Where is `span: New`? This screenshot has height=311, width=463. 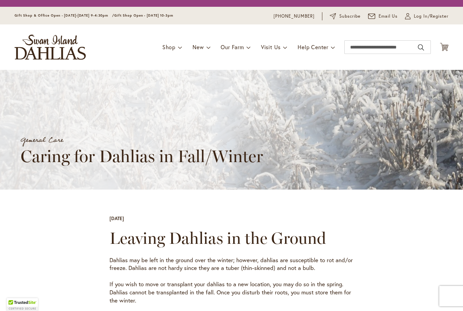
span: New is located at coordinates (198, 47).